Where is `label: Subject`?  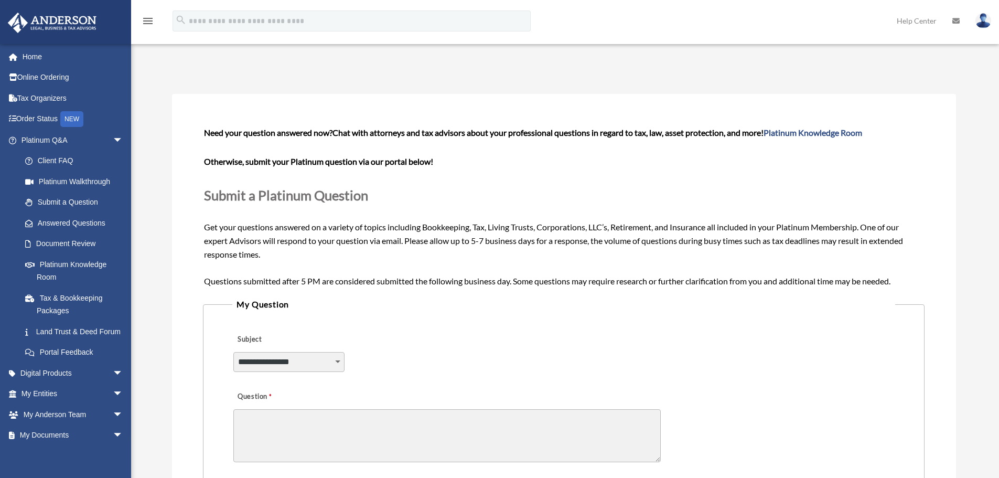 label: Subject is located at coordinates (283, 340).